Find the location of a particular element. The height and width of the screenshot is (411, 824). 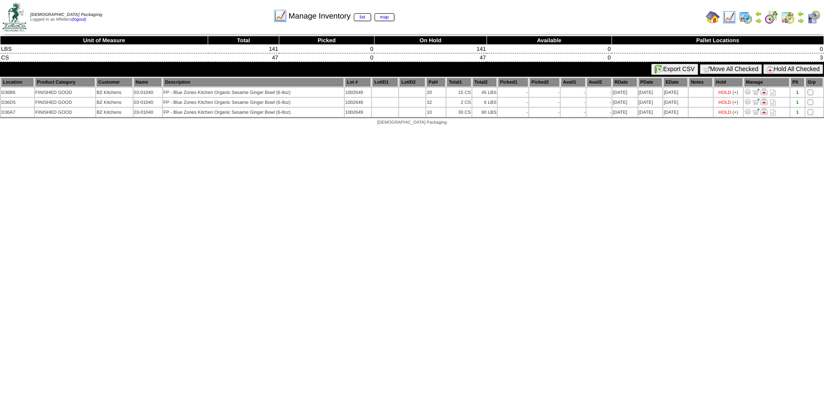

th: Hold is located at coordinates (728, 82).